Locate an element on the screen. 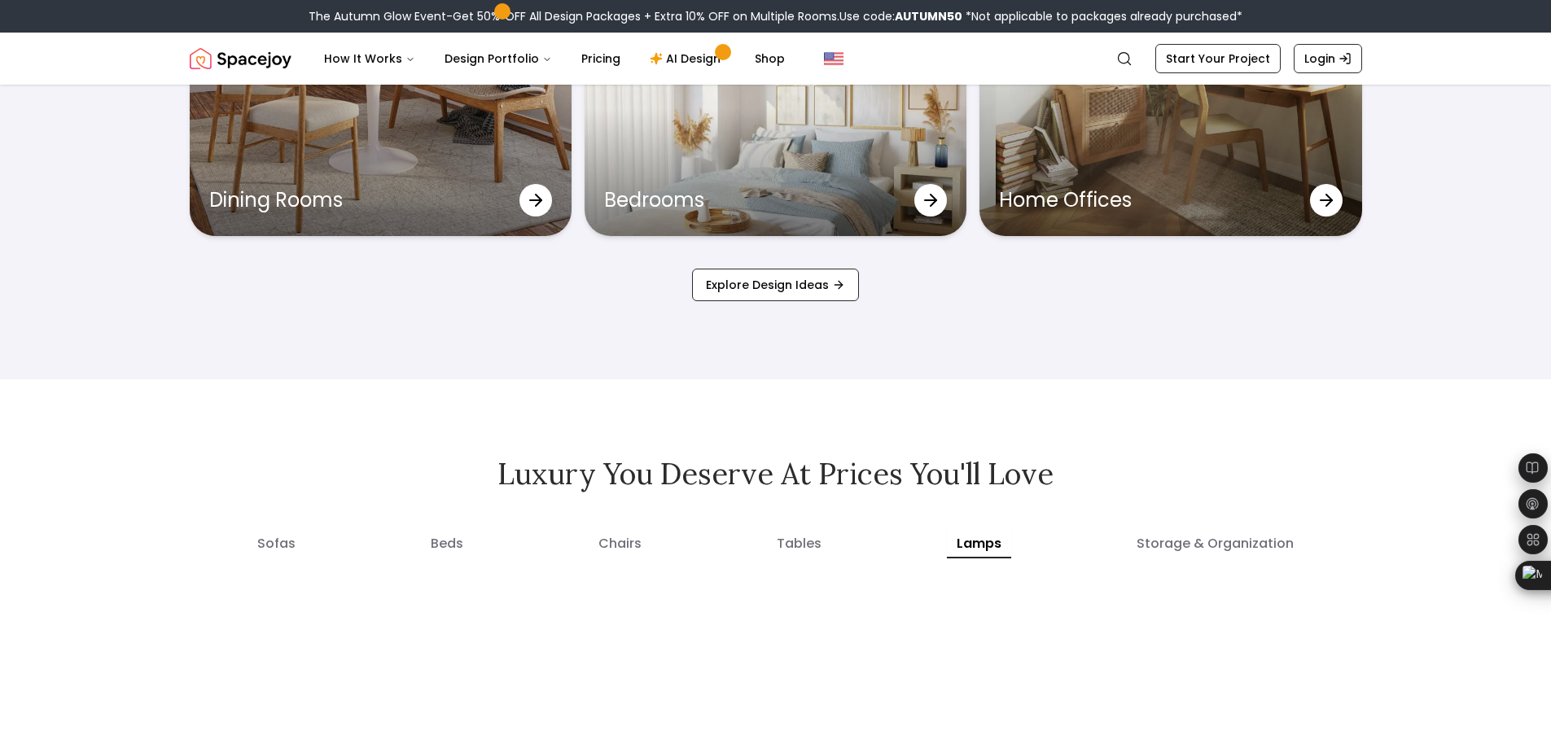  button: storage & organization is located at coordinates (1215, 544).